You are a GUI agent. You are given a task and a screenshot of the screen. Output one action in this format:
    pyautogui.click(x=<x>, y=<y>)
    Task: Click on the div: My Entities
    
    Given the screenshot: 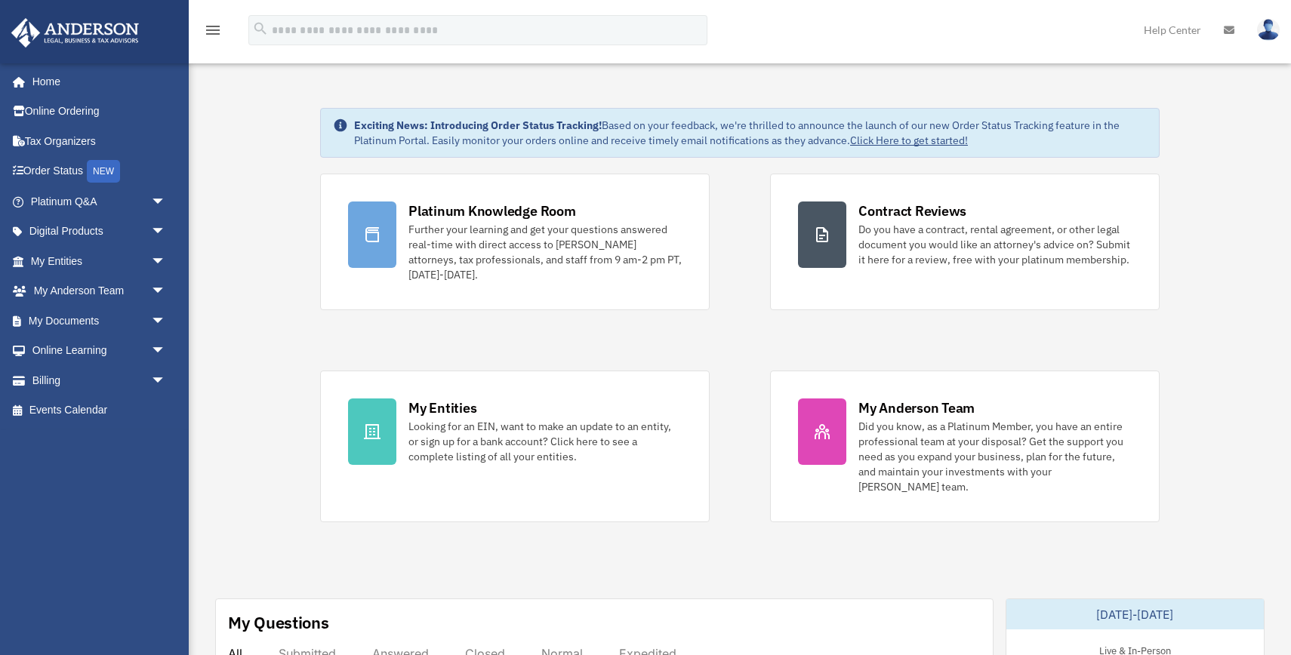 What is the action you would take?
    pyautogui.click(x=442, y=408)
    